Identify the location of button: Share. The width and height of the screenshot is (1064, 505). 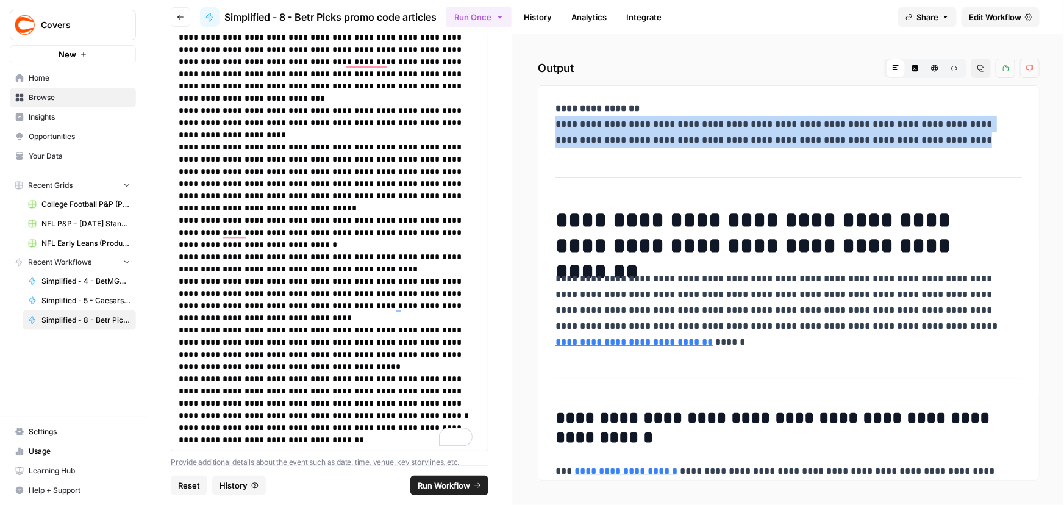
(928, 17).